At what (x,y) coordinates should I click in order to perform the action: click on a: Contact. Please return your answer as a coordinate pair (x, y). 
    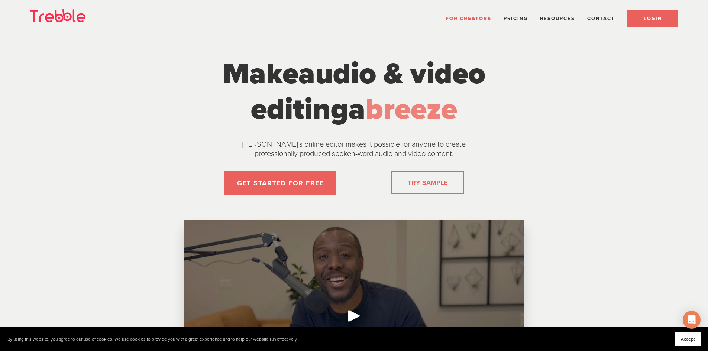
    Looking at the image, I should click on (601, 19).